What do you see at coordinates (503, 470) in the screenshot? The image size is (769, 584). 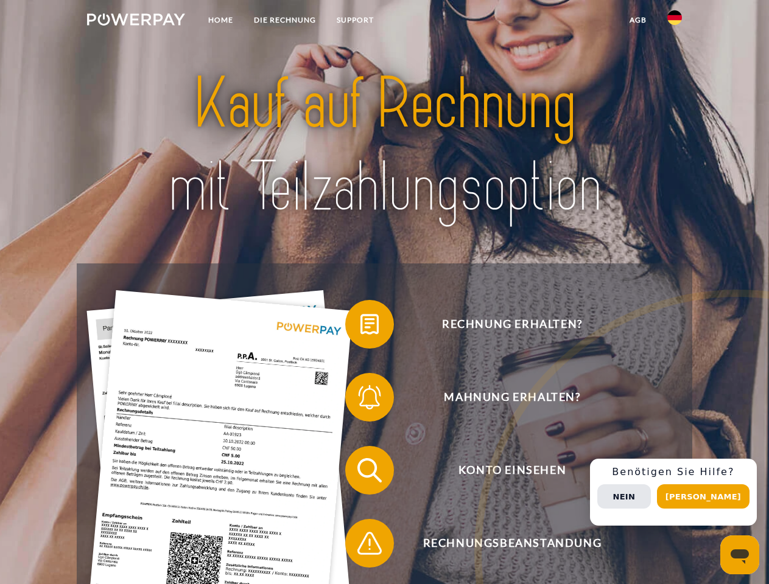 I see `a: Konto einsehen` at bounding box center [503, 470].